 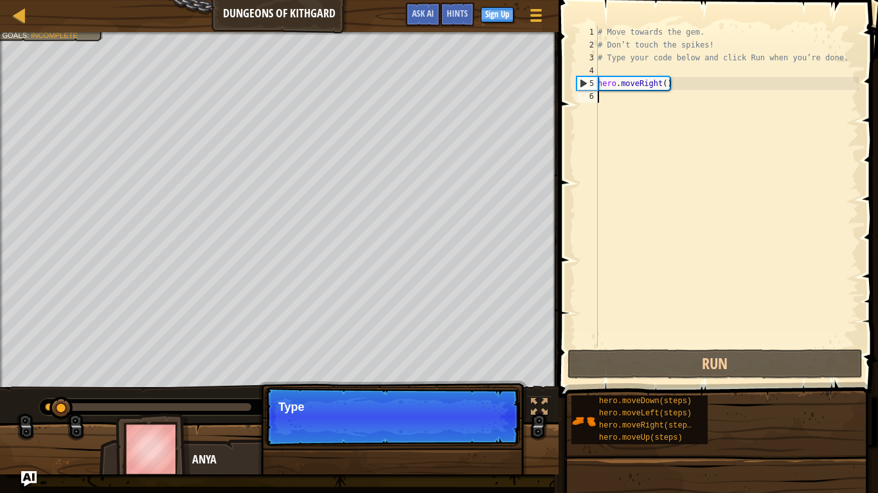 I want to click on div: 4, so click(x=587, y=71).